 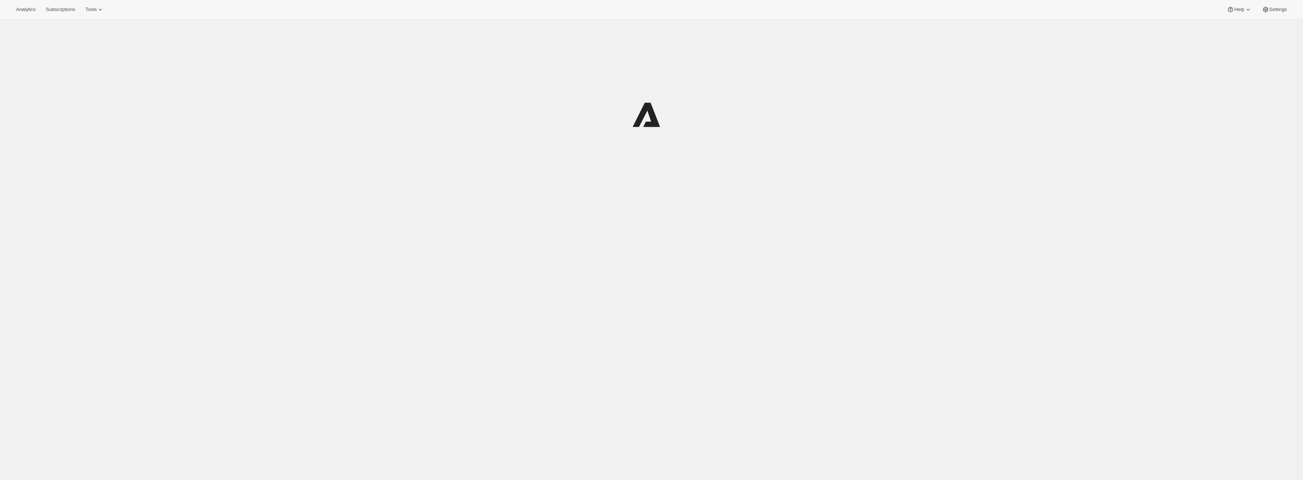 What do you see at coordinates (1239, 10) in the screenshot?
I see `button: Help` at bounding box center [1239, 10].